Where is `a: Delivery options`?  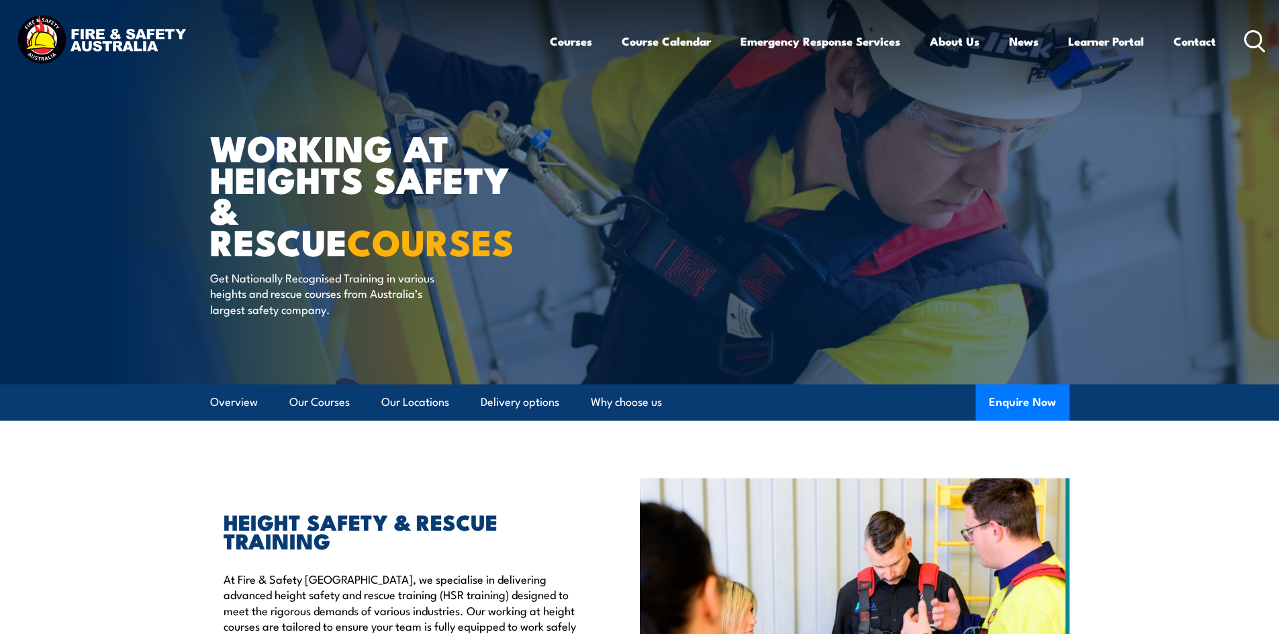 a: Delivery options is located at coordinates (519, 402).